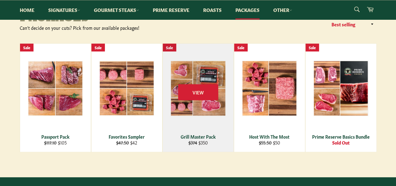  Describe the element at coordinates (27, 10) in the screenshot. I see `a: Home` at that location.